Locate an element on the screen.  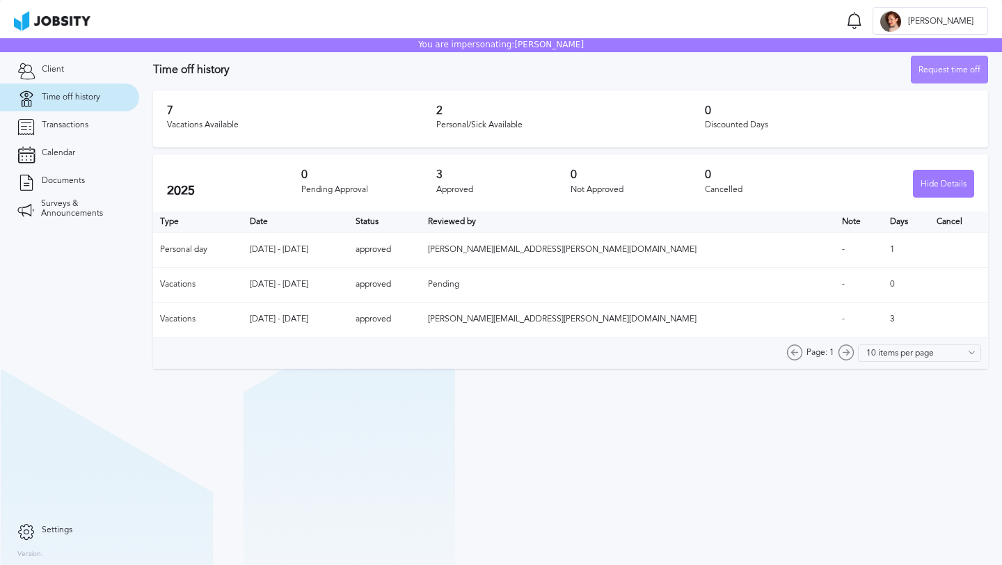
div: Request time off is located at coordinates (949, 70).